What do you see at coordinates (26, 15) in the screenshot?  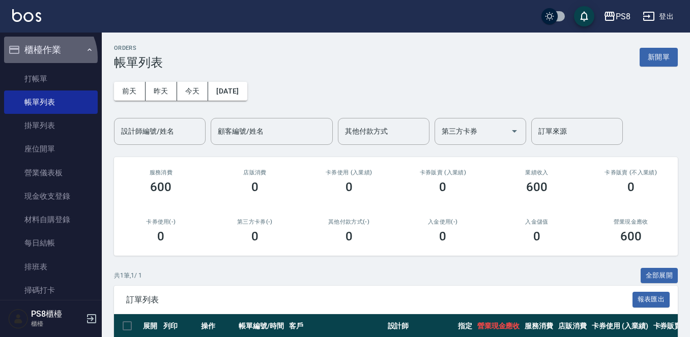 I see `img: Logo` at bounding box center [26, 15].